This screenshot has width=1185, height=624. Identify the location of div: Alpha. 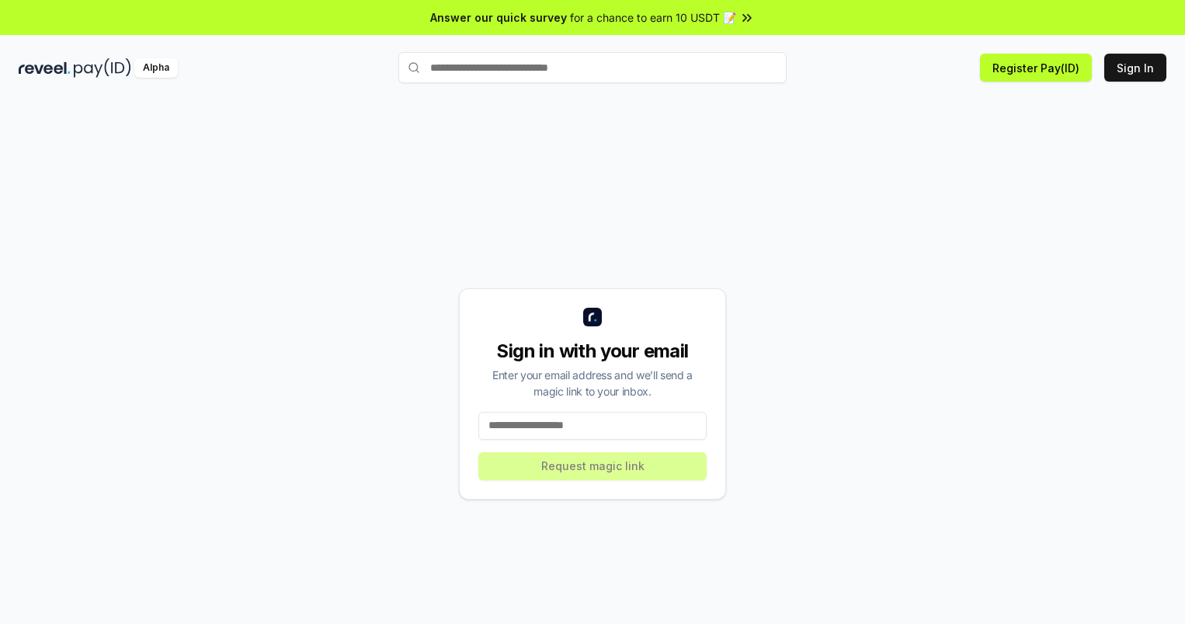
(156, 68).